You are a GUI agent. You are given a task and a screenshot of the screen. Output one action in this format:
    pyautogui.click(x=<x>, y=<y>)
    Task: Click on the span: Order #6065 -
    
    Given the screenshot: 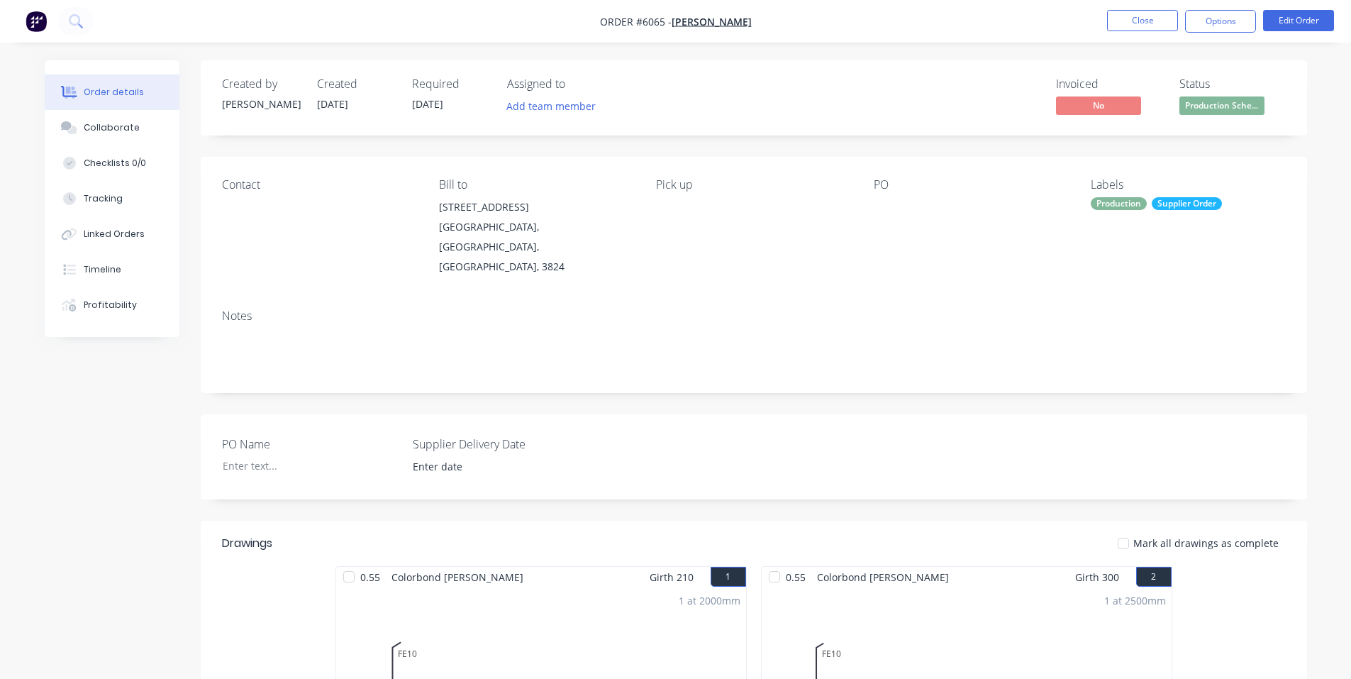 What is the action you would take?
    pyautogui.click(x=635, y=21)
    